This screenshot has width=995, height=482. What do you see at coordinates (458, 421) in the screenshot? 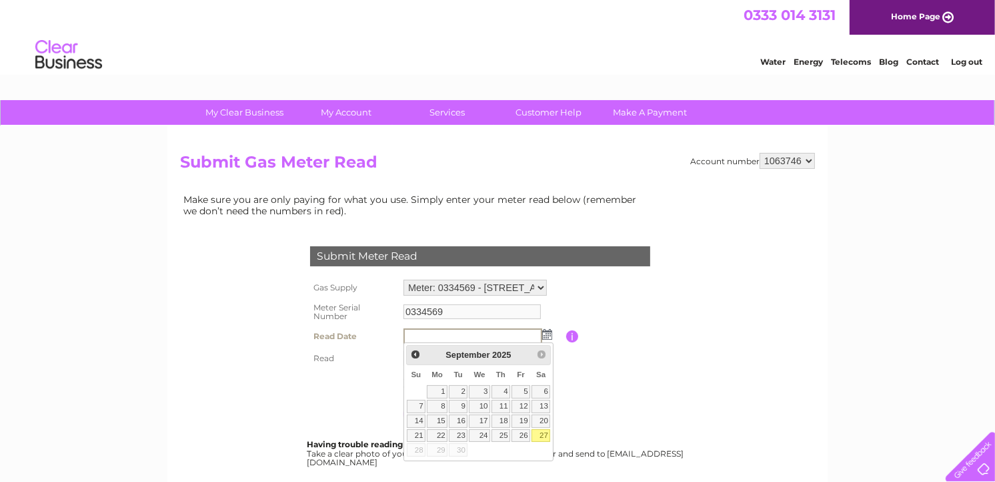
I see `a: 16` at bounding box center [458, 421].